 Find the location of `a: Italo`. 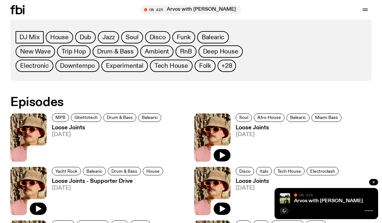

a: Italo is located at coordinates (264, 171).